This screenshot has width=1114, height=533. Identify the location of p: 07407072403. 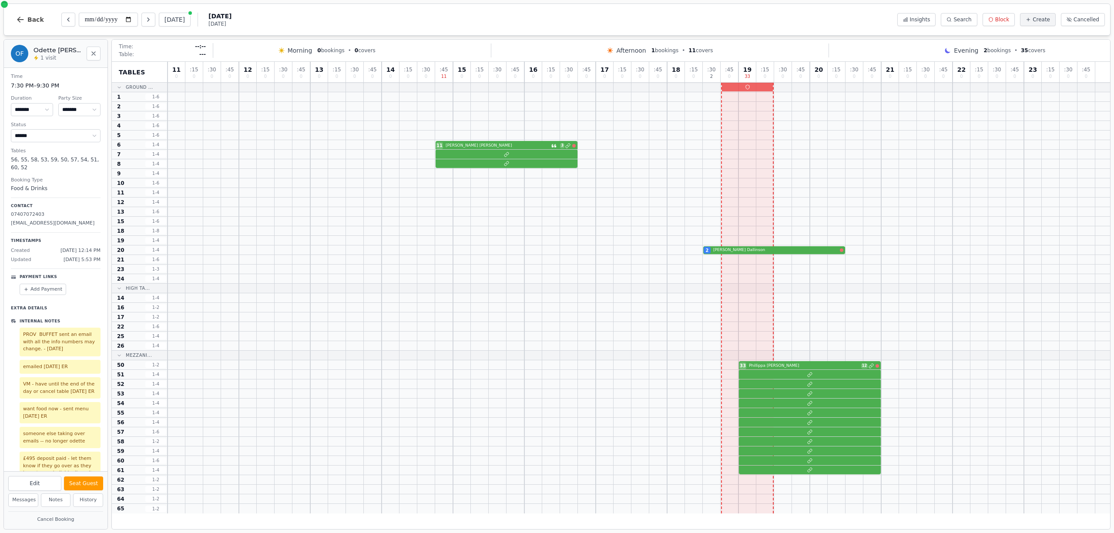
(56, 215).